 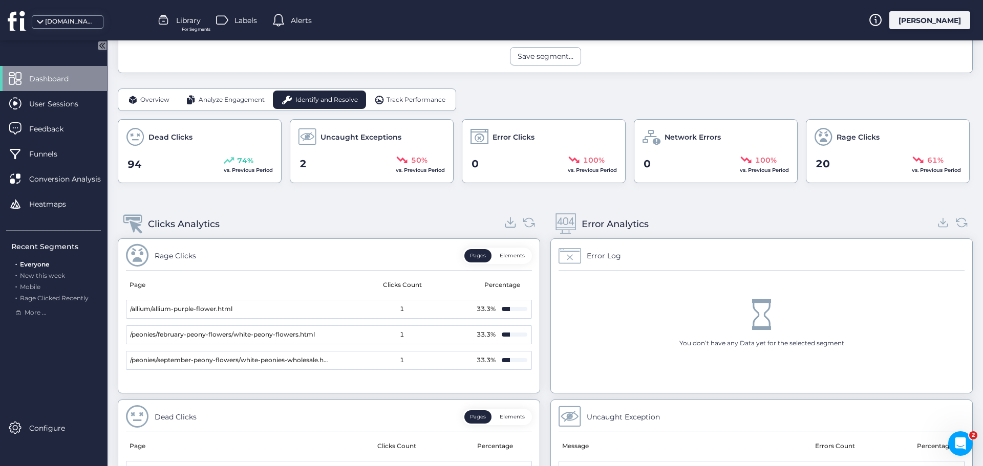 What do you see at coordinates (361, 137) in the screenshot?
I see `span: Uncaught Exceptions` at bounding box center [361, 137].